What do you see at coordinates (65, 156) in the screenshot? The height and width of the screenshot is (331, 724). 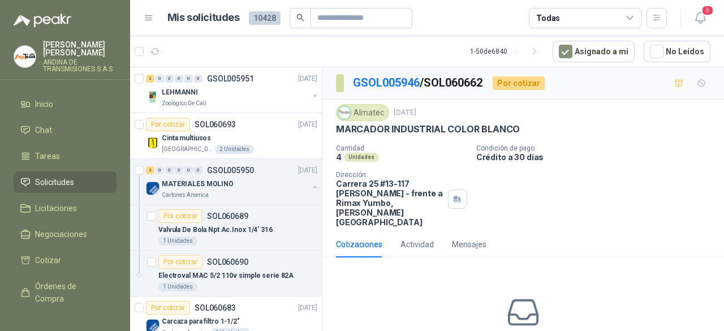 I see `a: Tareas` at bounding box center [65, 156].